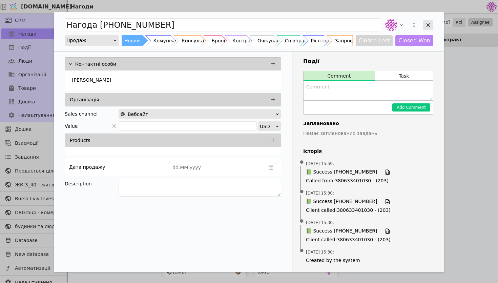  What do you see at coordinates (272, 41) in the screenshot?
I see `div: Очікування` at bounding box center [272, 41].